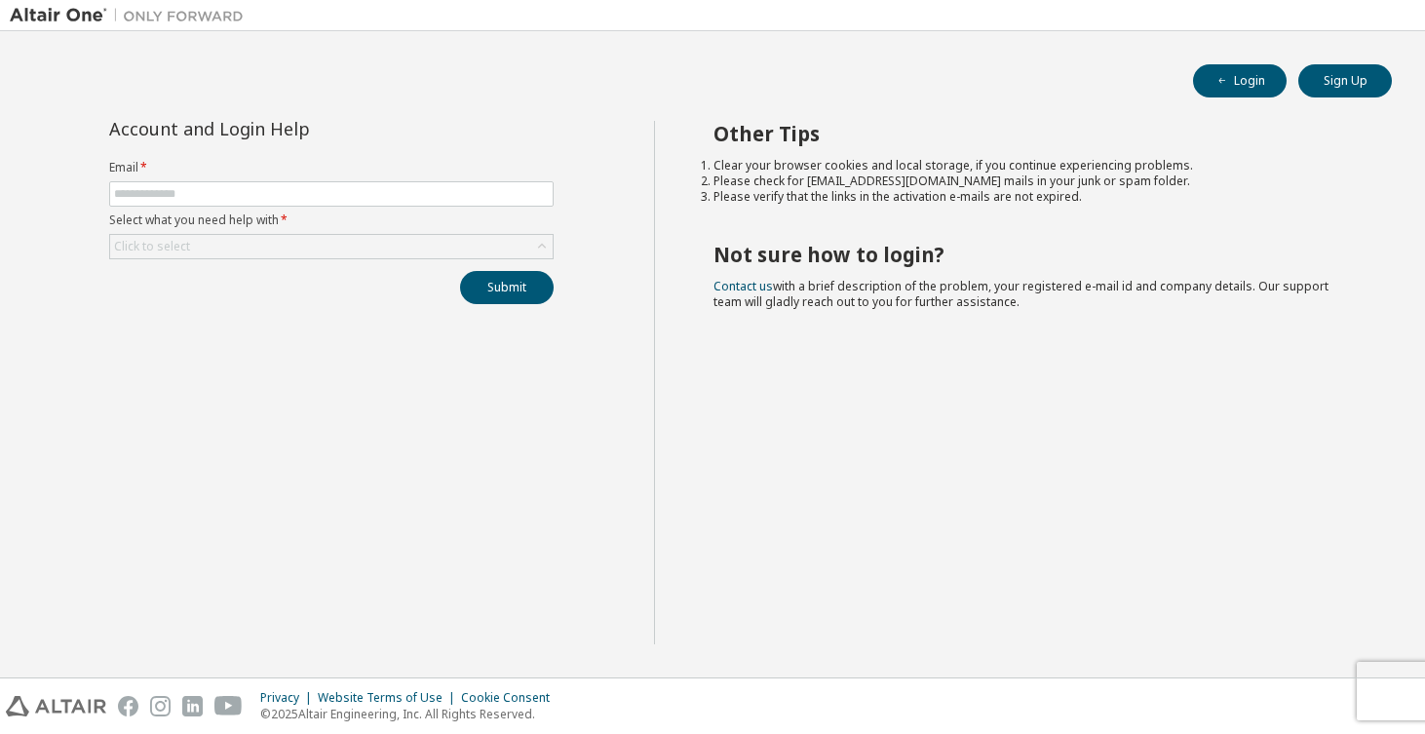 The image size is (1425, 734). Describe the element at coordinates (128, 706) in the screenshot. I see `img: facebook.svg` at that location.